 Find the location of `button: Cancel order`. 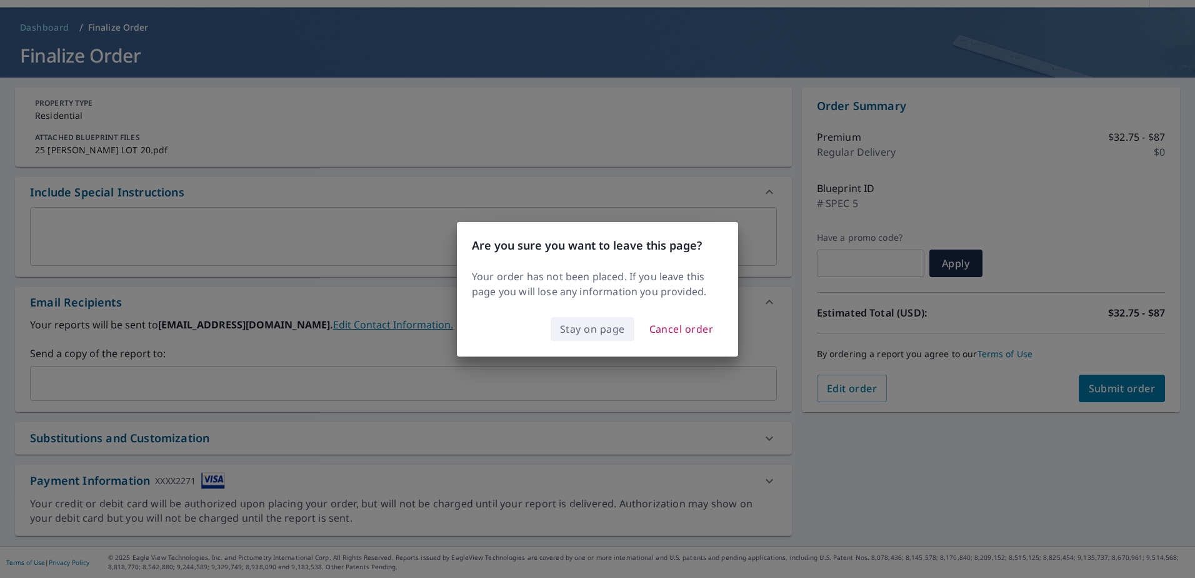

button: Cancel order is located at coordinates (681, 329).